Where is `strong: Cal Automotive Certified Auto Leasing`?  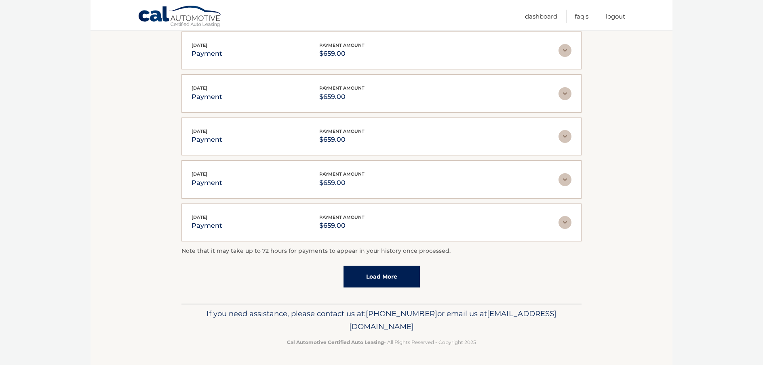 strong: Cal Automotive Certified Auto Leasing is located at coordinates (336, 342).